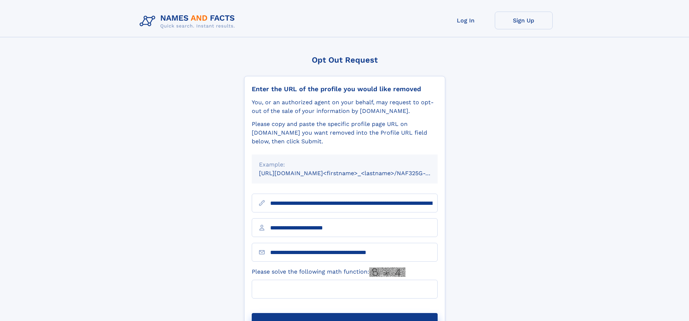  I want to click on div: Opt Out Request, so click(345, 60).